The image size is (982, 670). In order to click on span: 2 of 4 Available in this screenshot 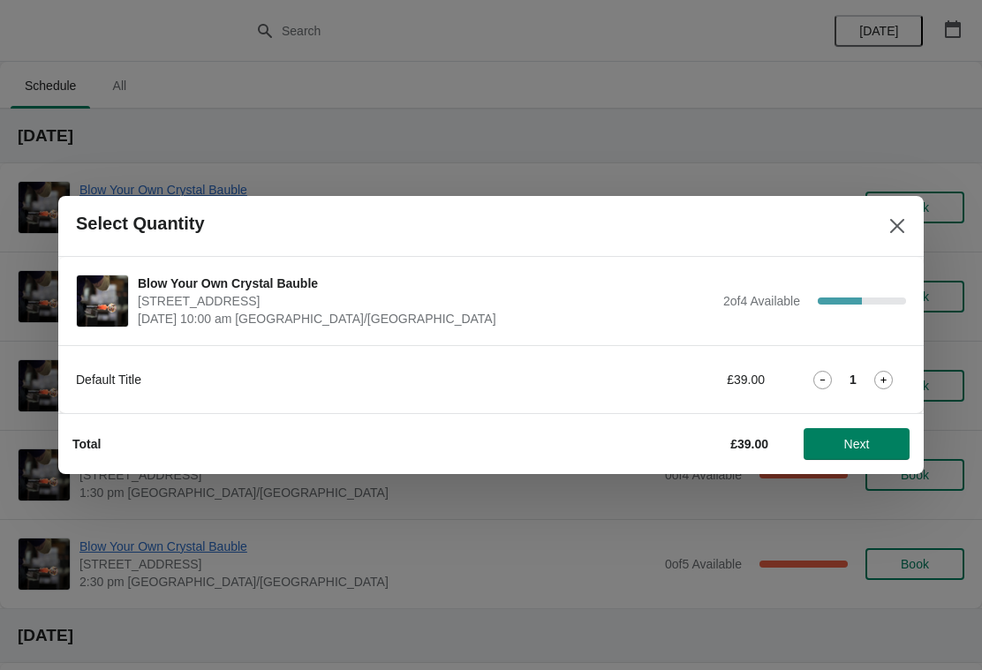, I will do `click(761, 301)`.